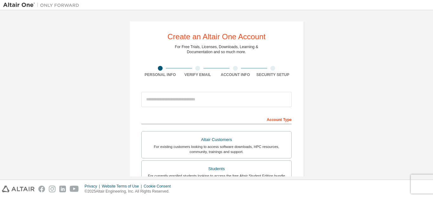  What do you see at coordinates (123, 187) in the screenshot?
I see `div: Website Terms of Use` at bounding box center [123, 187].